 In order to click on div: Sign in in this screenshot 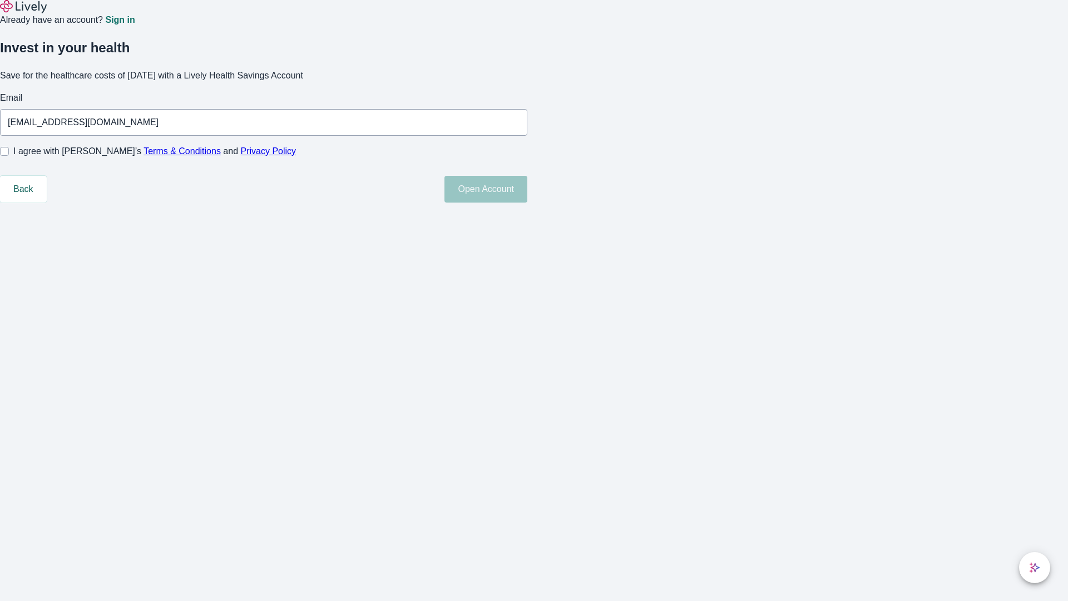, I will do `click(120, 20)`.